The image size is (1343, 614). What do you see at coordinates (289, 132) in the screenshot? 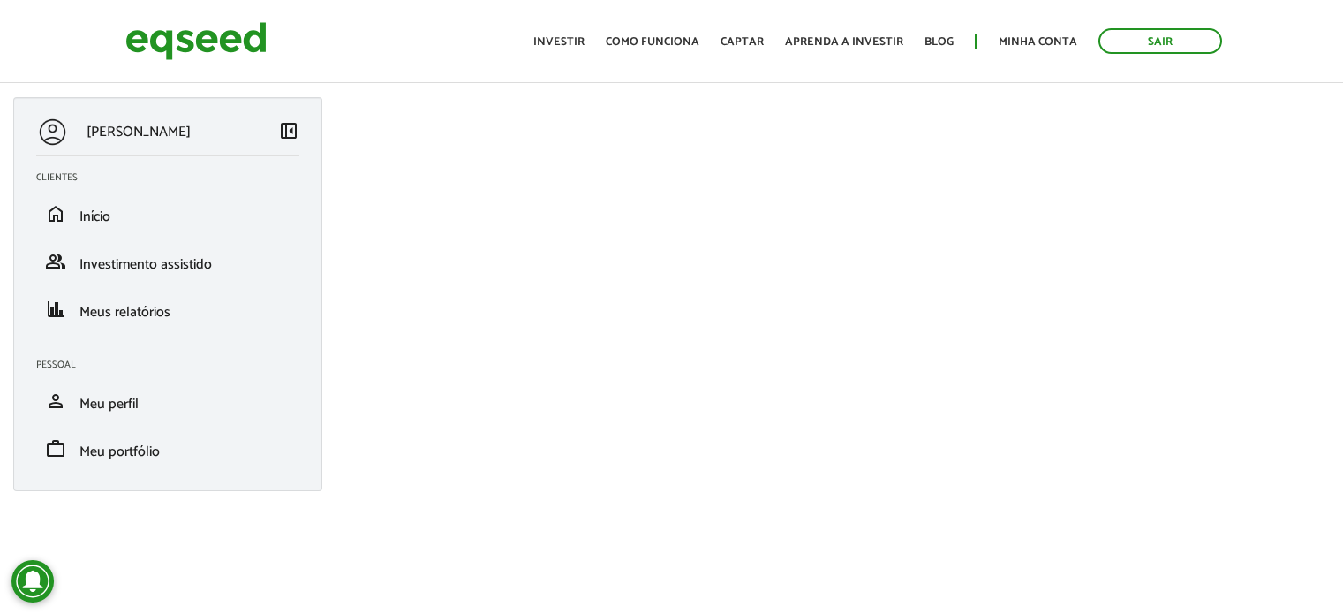
I see `a: Colapsar menu` at bounding box center [289, 132].